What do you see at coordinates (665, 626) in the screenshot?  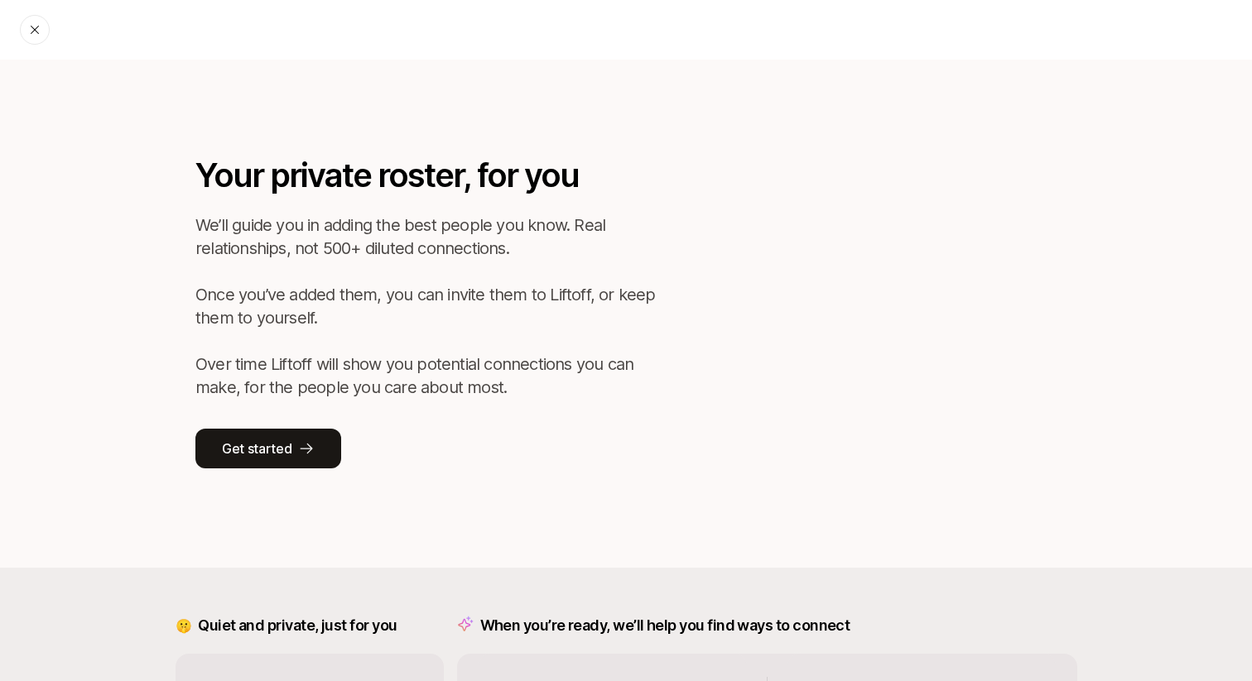 I see `p: When you’re ready, we’ll help you find ways to connect` at bounding box center [665, 626].